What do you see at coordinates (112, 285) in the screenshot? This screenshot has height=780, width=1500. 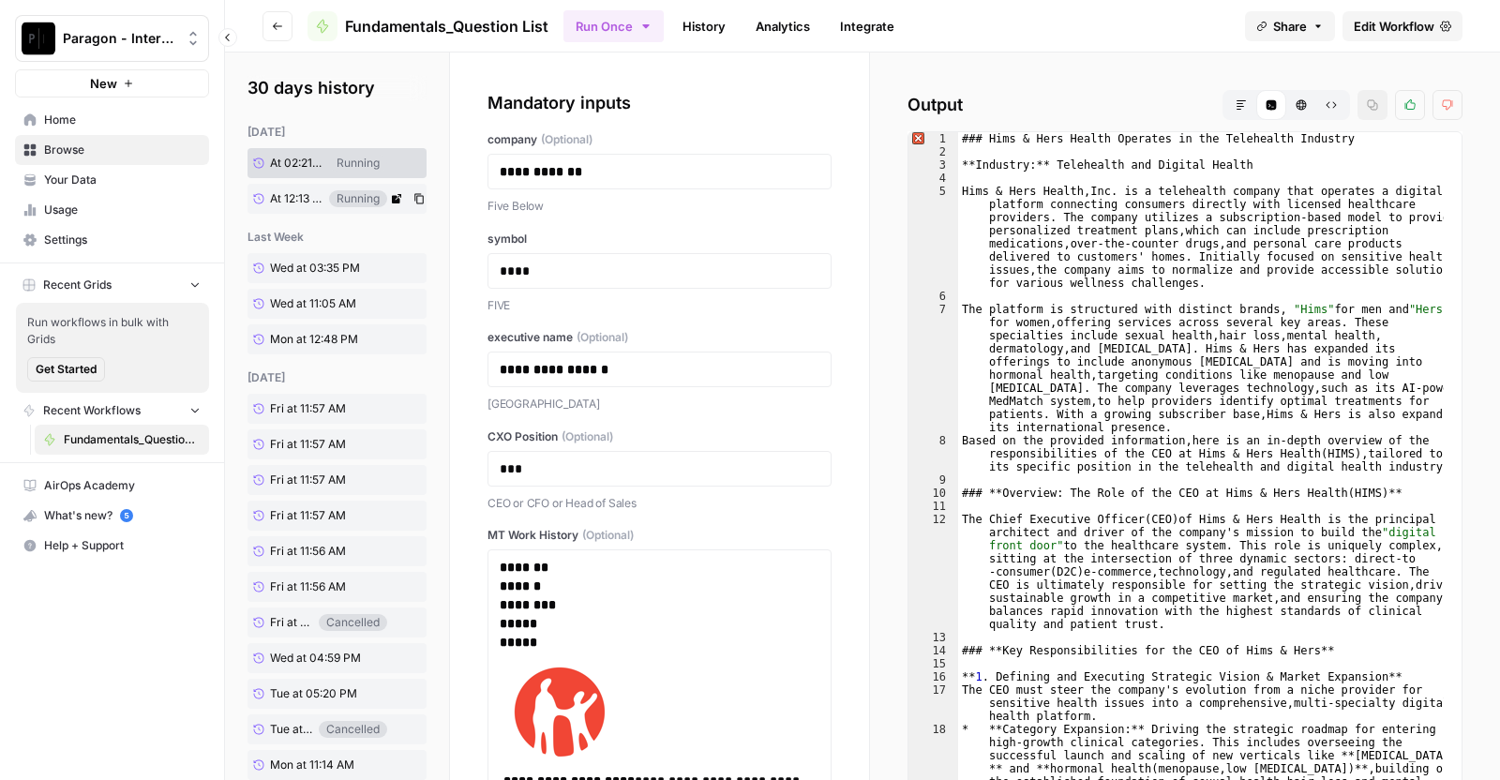 I see `button: Recent Grids` at bounding box center [112, 285].